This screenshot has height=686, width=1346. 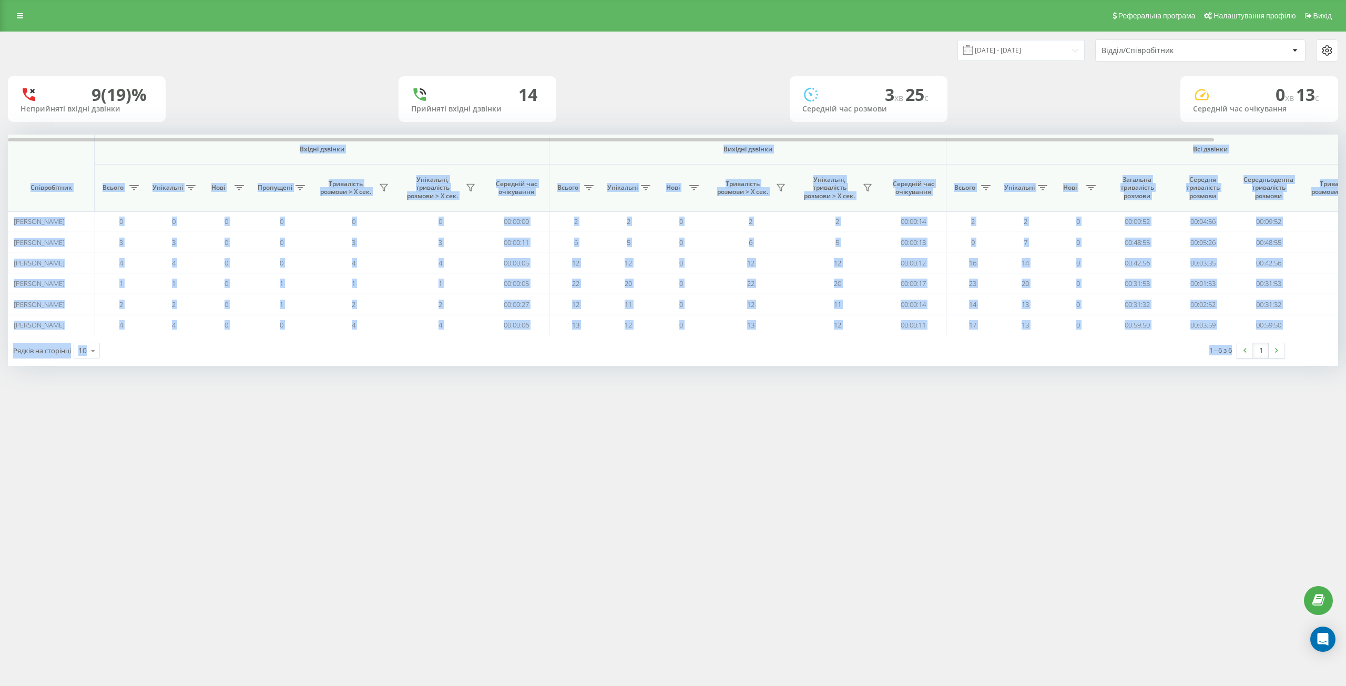 I want to click on span: Пропущені, so click(x=275, y=188).